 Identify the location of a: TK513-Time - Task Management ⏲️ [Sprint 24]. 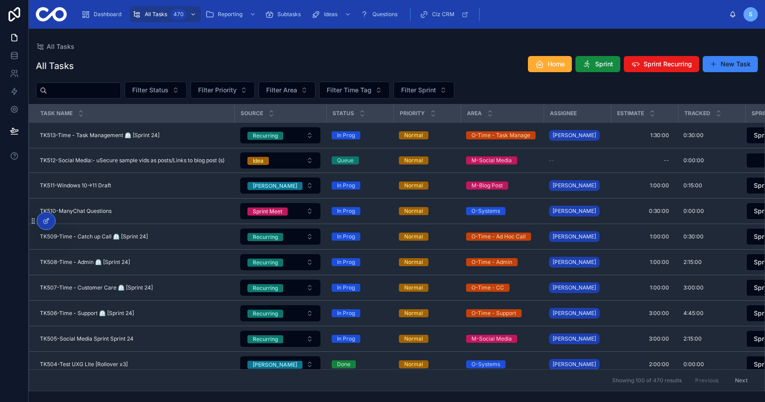
(134, 135).